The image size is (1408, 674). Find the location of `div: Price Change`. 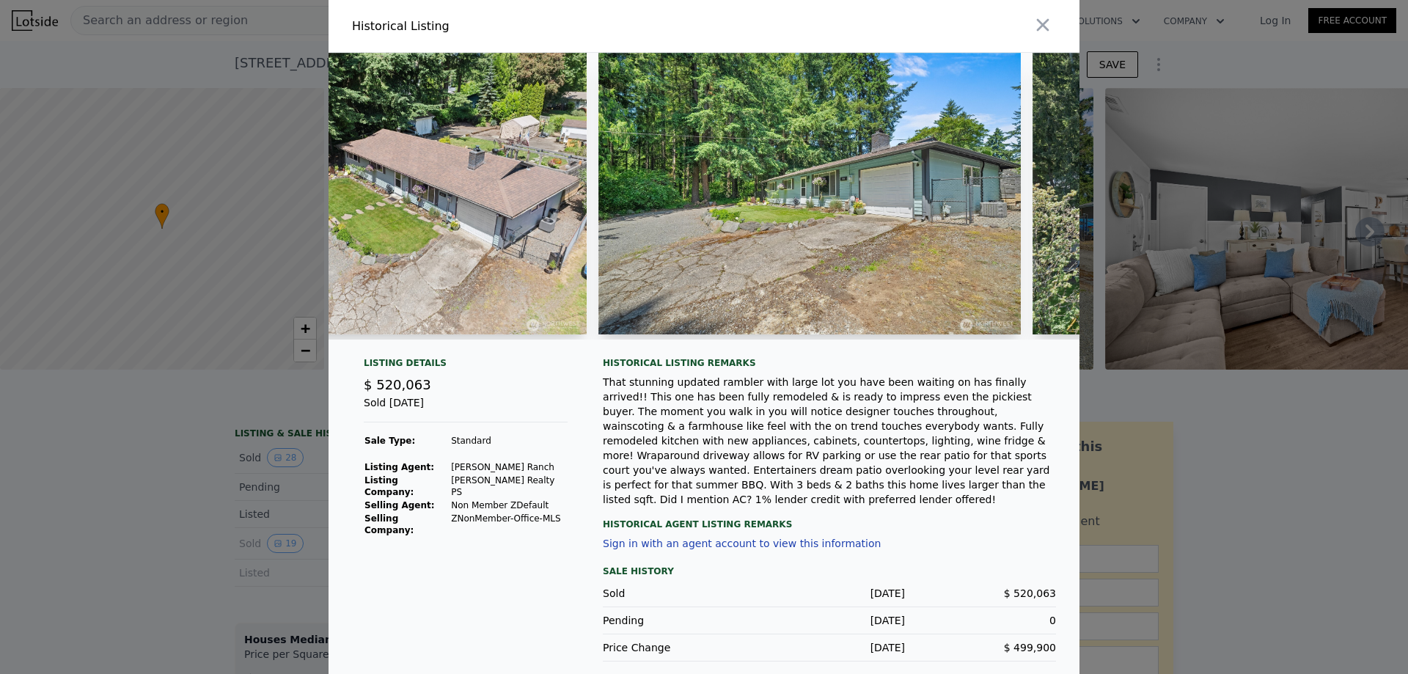

div: Price Change is located at coordinates (678, 647).